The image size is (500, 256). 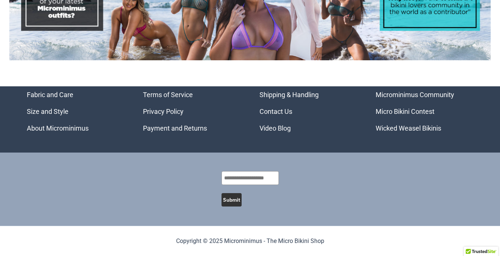 I want to click on a: Video Blog, so click(x=275, y=128).